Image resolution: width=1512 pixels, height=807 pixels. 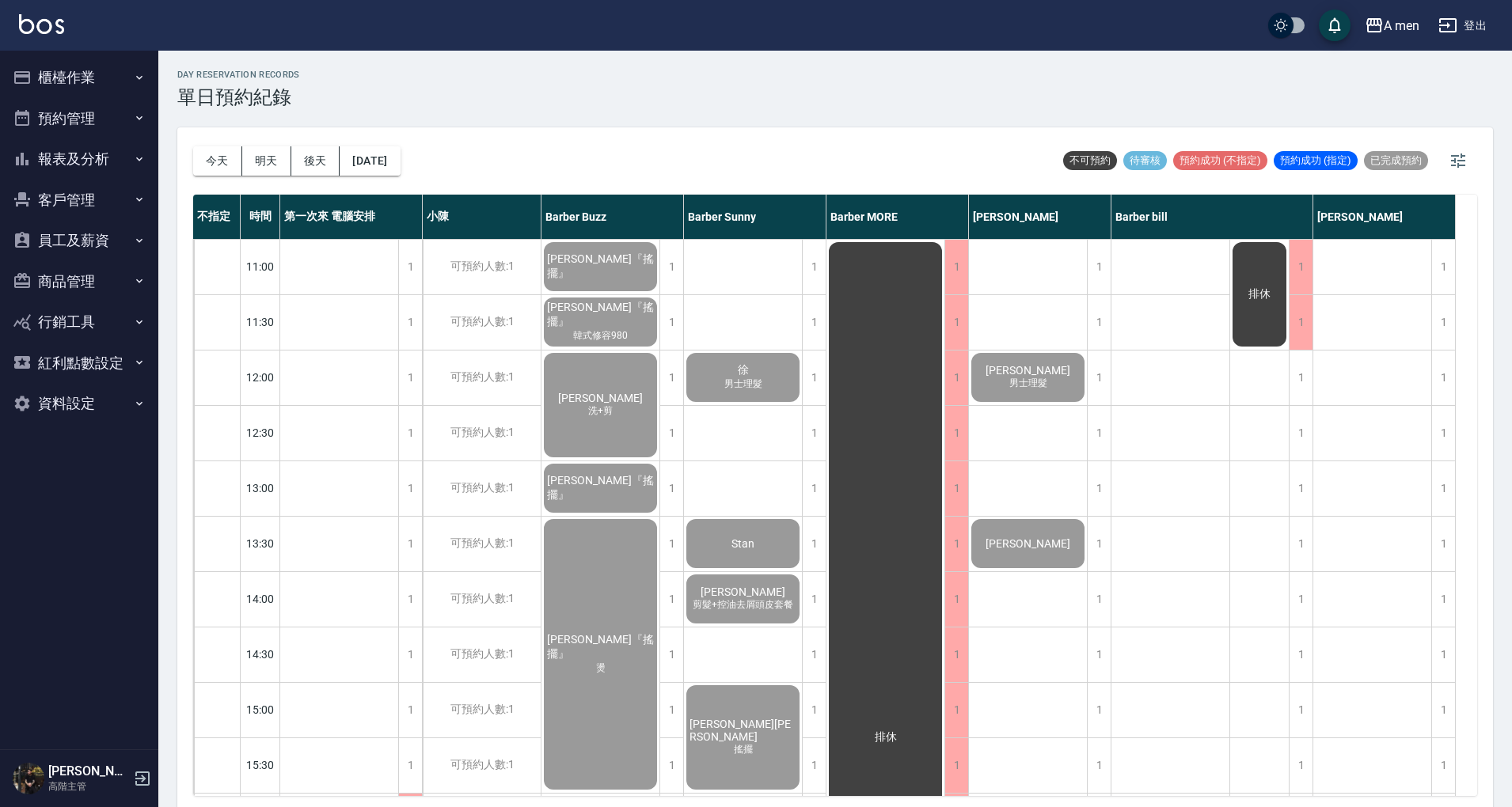 What do you see at coordinates (79, 322) in the screenshot?
I see `button: 行銷工具` at bounding box center [79, 322].